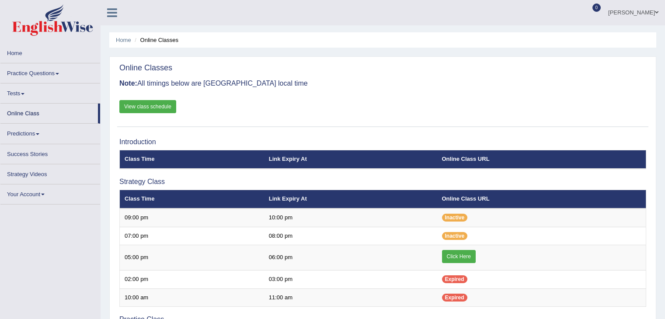  Describe the element at coordinates (382, 142) in the screenshot. I see `h3: Introduction` at that location.